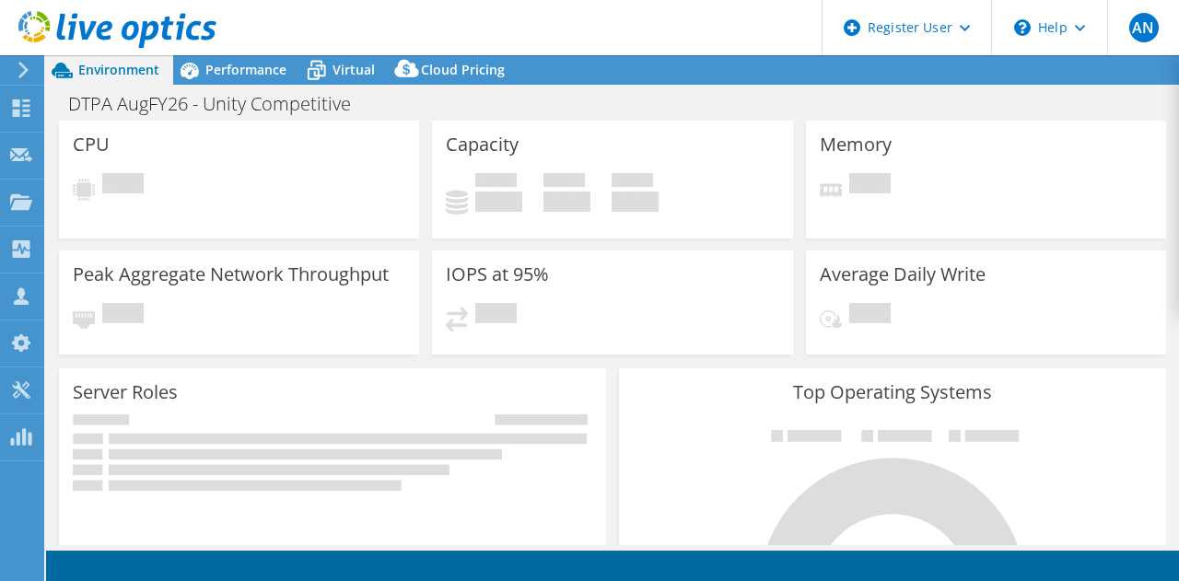 This screenshot has height=581, width=1179. Describe the element at coordinates (893, 392) in the screenshot. I see `h3: Top Operating Systems` at that location.